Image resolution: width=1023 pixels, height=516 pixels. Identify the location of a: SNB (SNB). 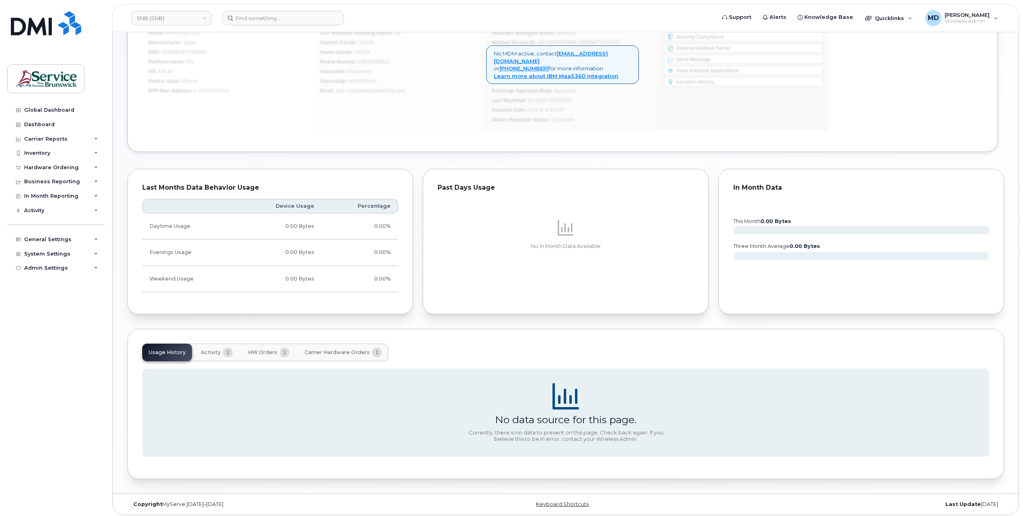
(172, 18).